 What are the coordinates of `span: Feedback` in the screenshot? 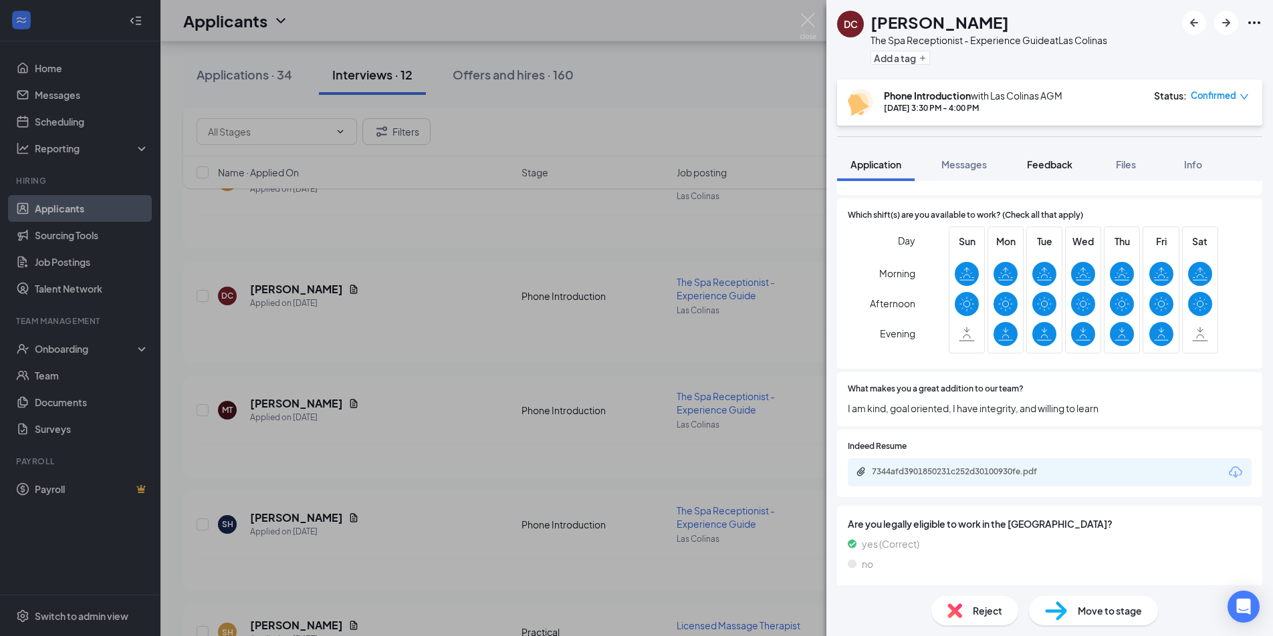 It's located at (1050, 164).